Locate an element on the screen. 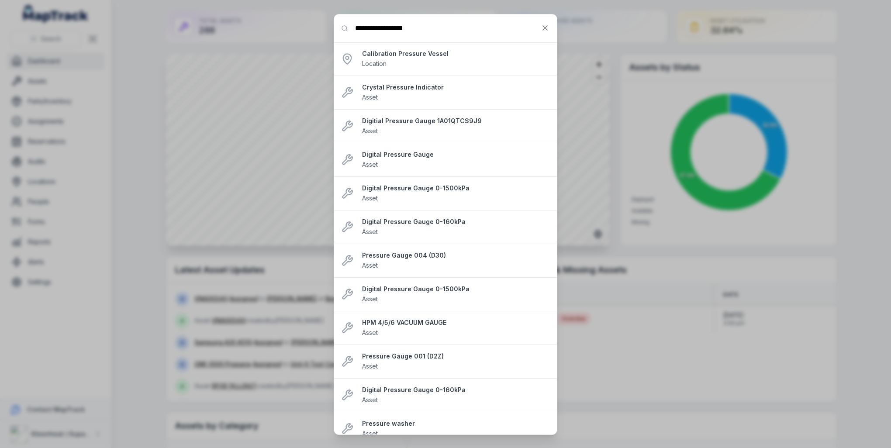 The width and height of the screenshot is (891, 448). a: Pressure washerAsset is located at coordinates (456, 429).